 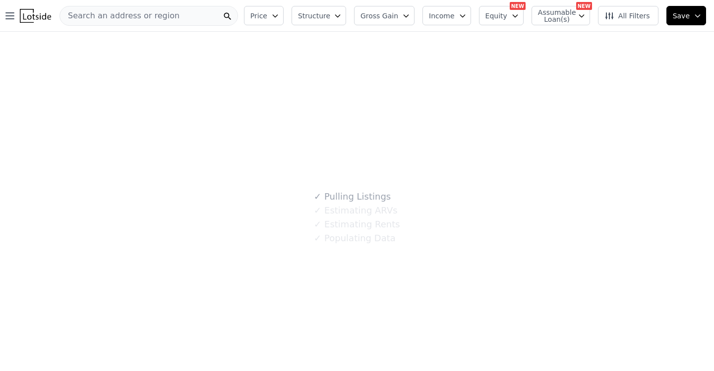 I want to click on div: Estimating ARVs, so click(x=356, y=211).